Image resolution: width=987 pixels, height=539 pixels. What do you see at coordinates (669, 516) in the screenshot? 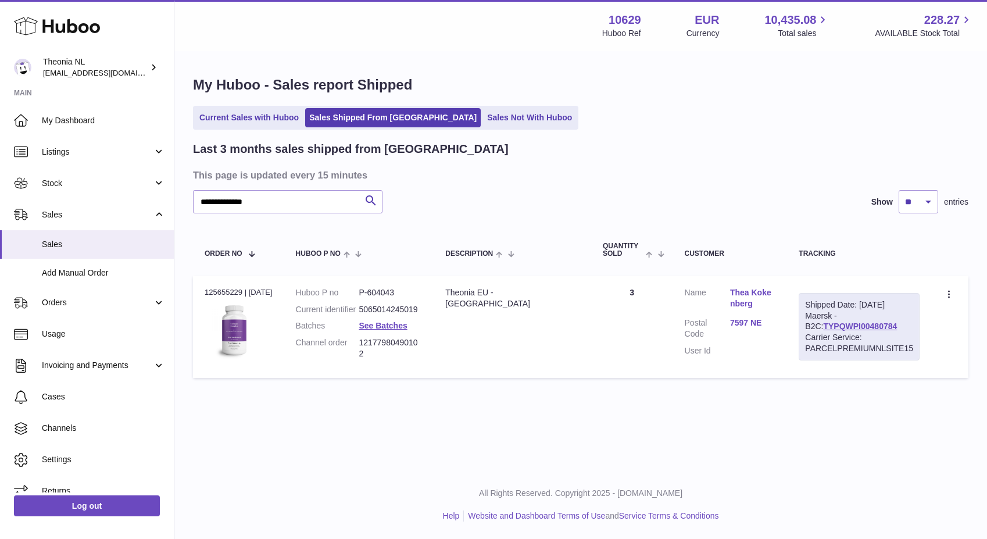
I see `a: Service Terms & Conditions` at bounding box center [669, 516].